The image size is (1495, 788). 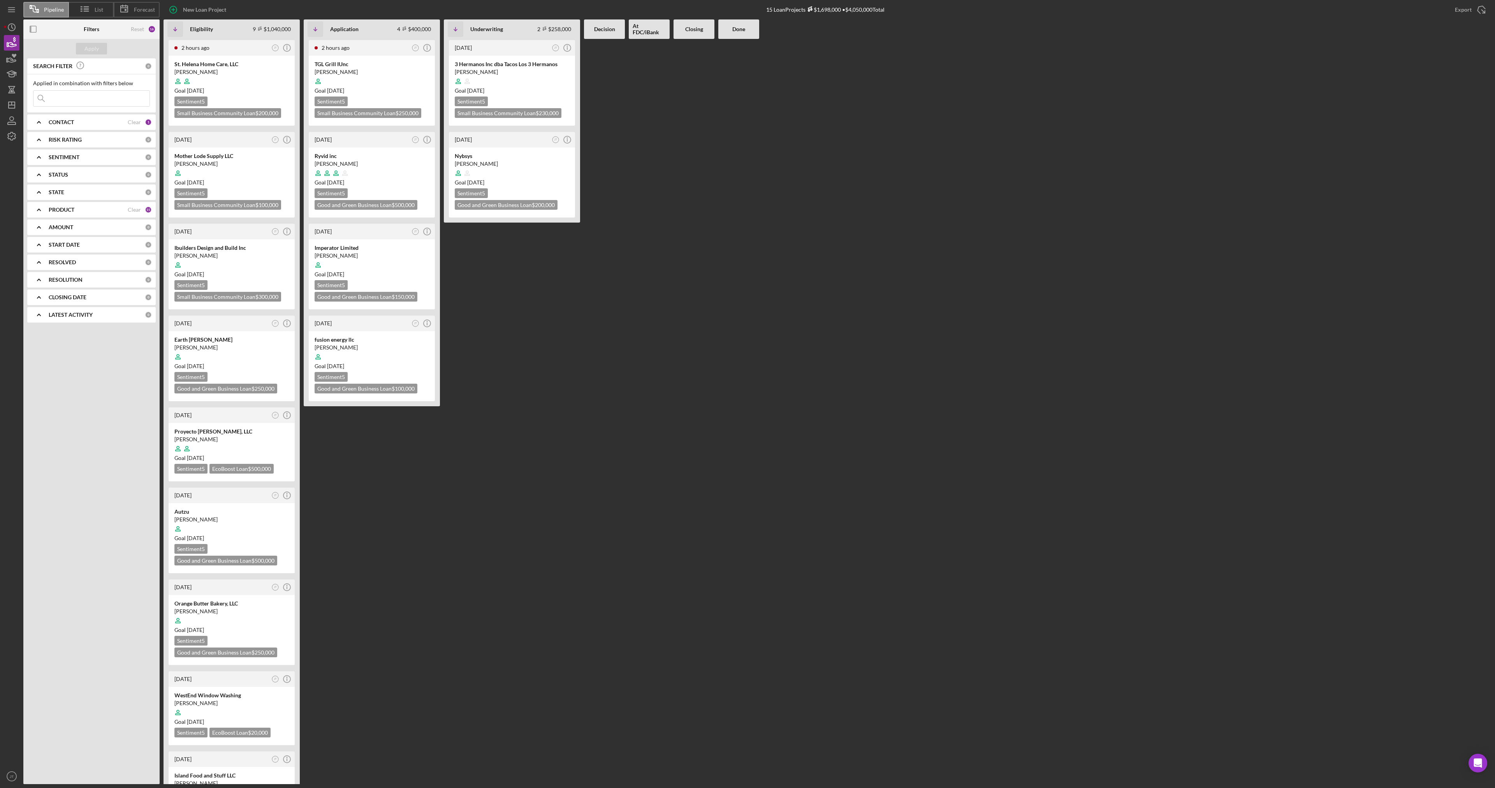 What do you see at coordinates (476, 90) in the screenshot?
I see `time: 08/30/2025` at bounding box center [476, 90].